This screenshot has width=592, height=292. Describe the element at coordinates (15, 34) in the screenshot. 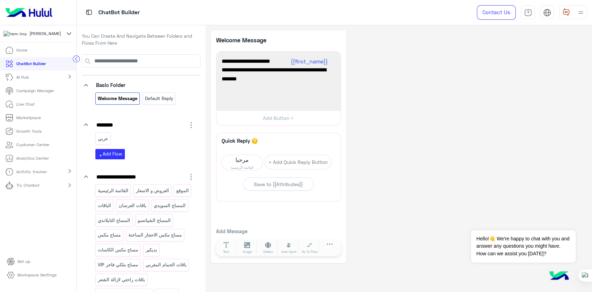

I see `img: 322853014244696` at that location.